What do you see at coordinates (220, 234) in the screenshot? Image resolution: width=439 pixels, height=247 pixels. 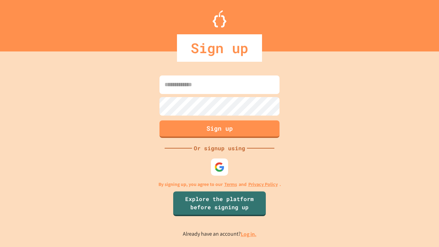 I see `p: Already have an account?` at bounding box center [220, 234].